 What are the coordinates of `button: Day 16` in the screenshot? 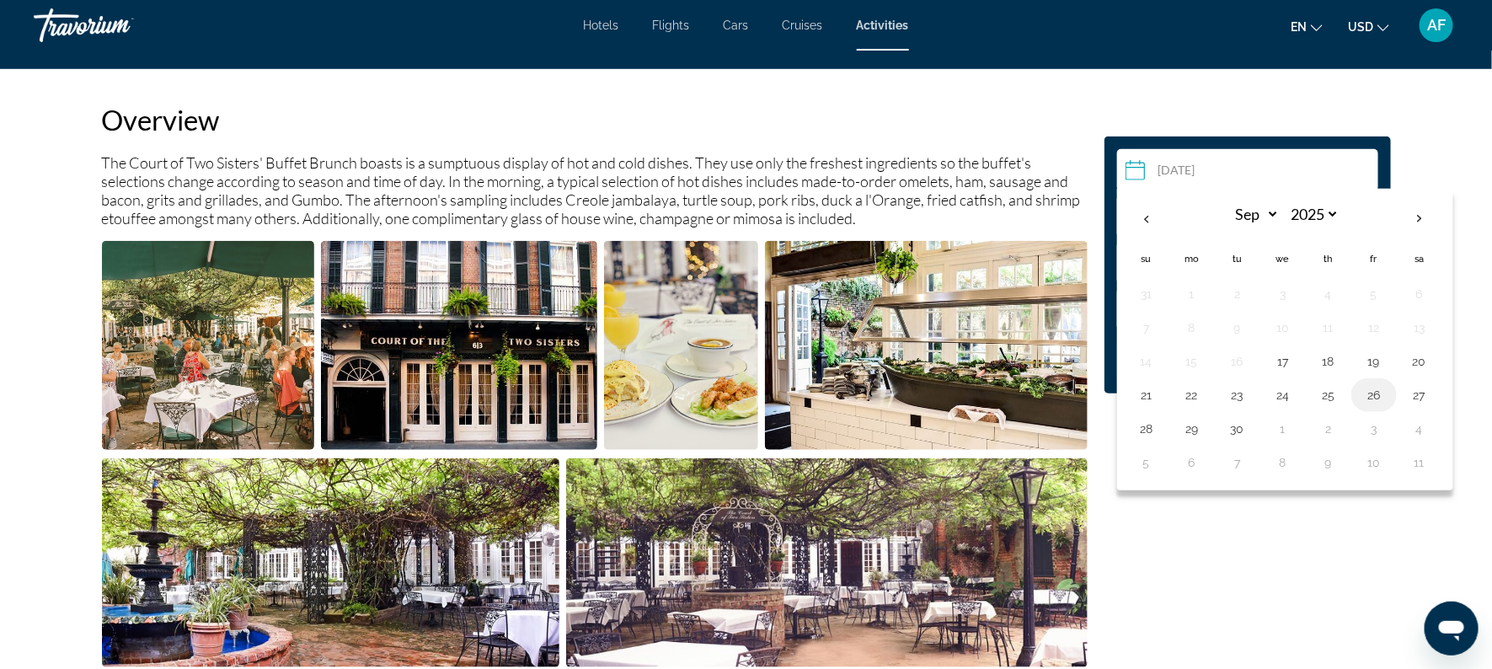 It's located at (1238, 362).